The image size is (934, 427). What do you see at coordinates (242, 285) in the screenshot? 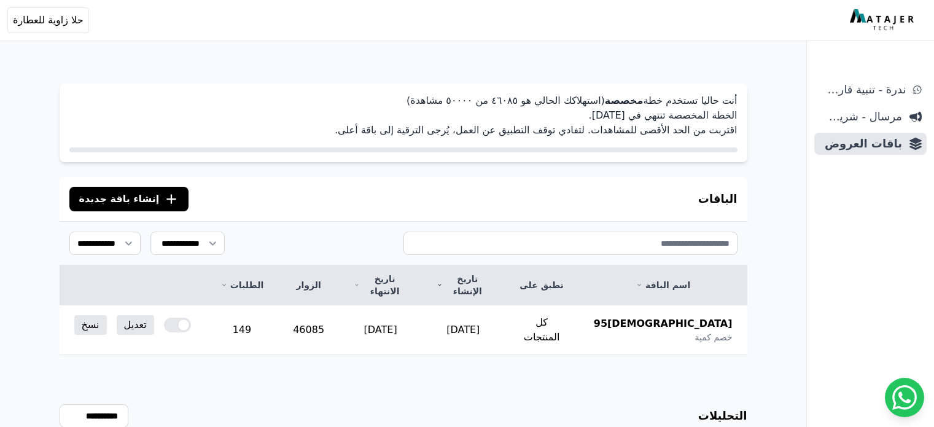
I see `a: الطلبات` at bounding box center [242, 285].